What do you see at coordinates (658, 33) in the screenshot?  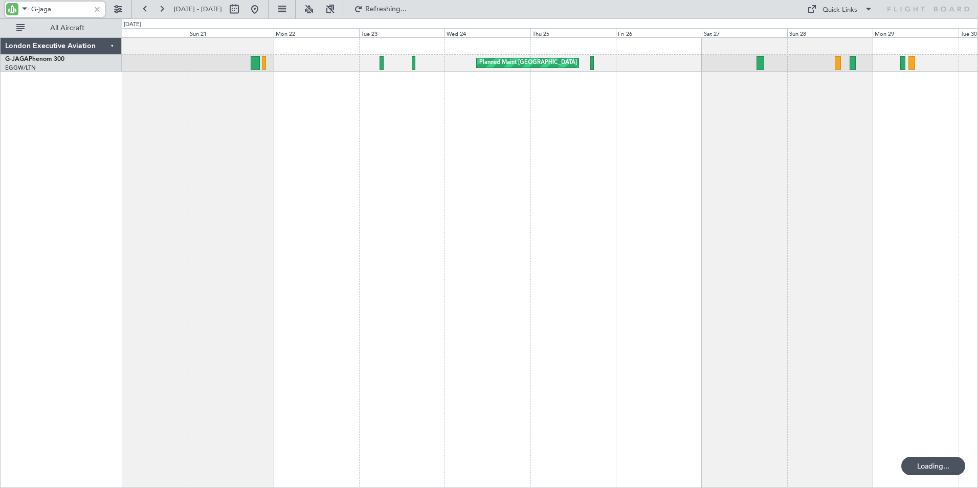 I see `div: Fri 26` at bounding box center [658, 33].